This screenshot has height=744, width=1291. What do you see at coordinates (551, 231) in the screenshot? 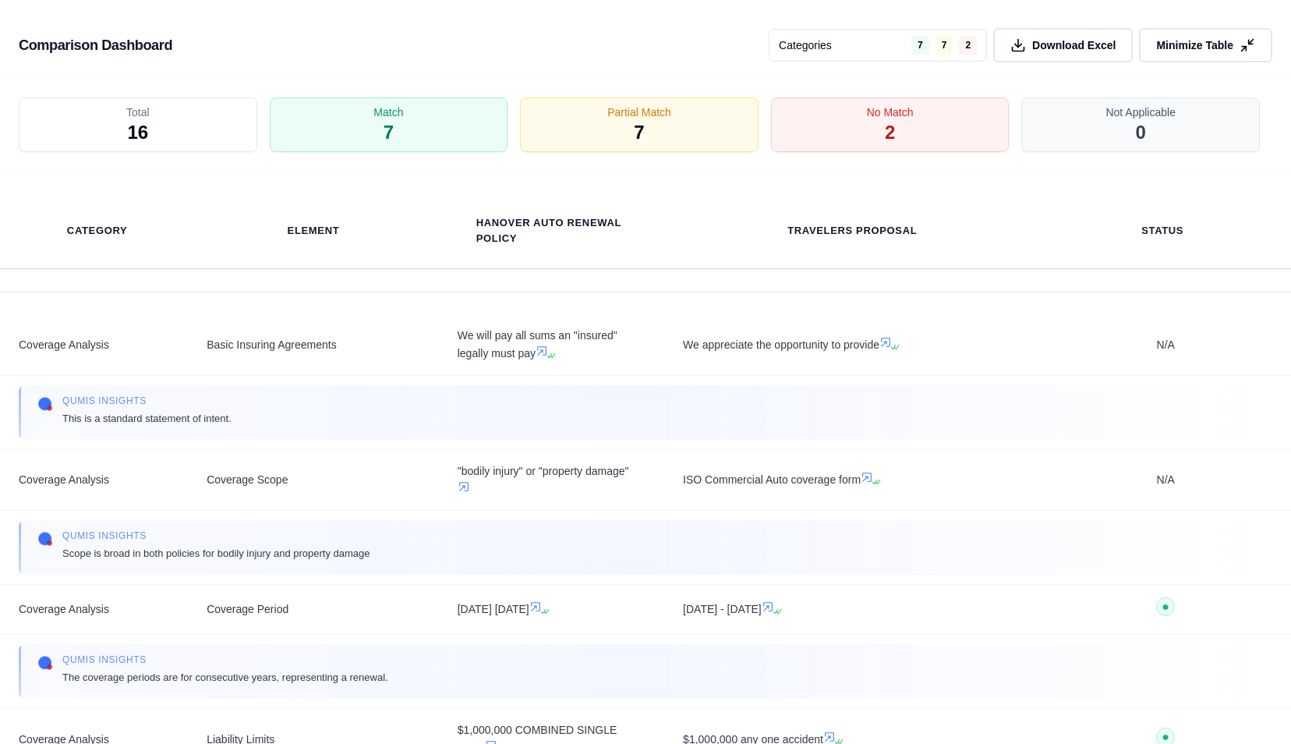
I see `th: Hanover Auto Renewal Policy` at bounding box center [551, 231].